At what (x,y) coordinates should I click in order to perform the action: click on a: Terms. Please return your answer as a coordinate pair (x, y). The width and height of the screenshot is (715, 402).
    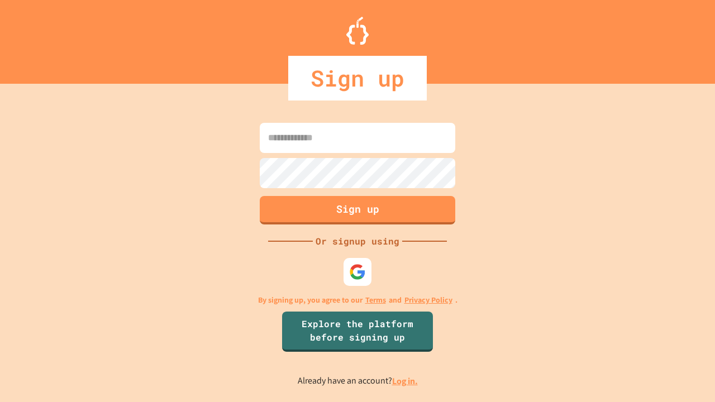
    Looking at the image, I should click on (375, 300).